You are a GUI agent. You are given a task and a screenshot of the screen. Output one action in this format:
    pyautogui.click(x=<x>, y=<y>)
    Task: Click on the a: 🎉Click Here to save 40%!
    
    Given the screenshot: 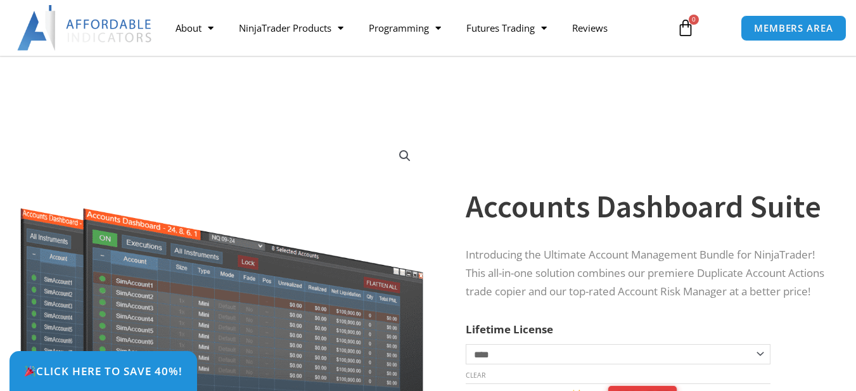 What is the action you would take?
    pyautogui.click(x=103, y=371)
    